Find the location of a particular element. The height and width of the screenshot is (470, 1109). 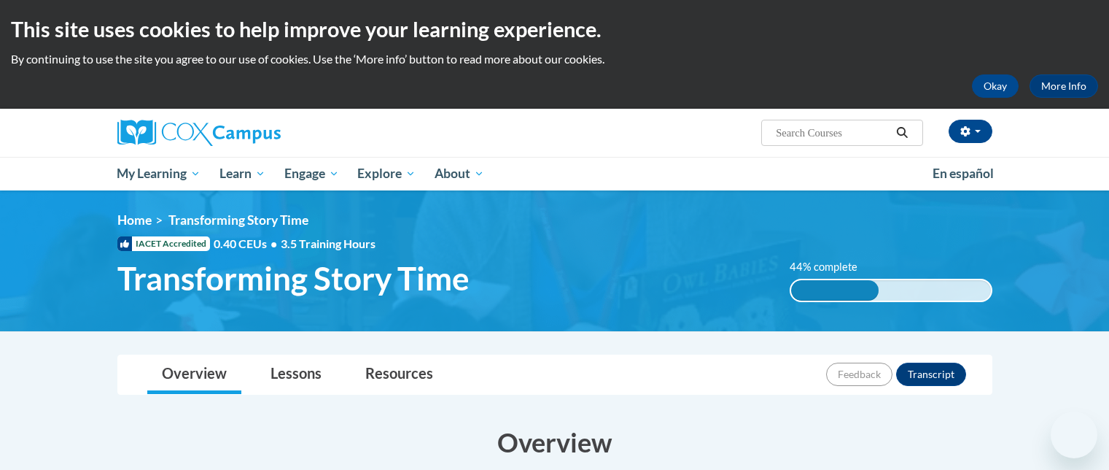

a: More Info is located at coordinates (1064, 86).